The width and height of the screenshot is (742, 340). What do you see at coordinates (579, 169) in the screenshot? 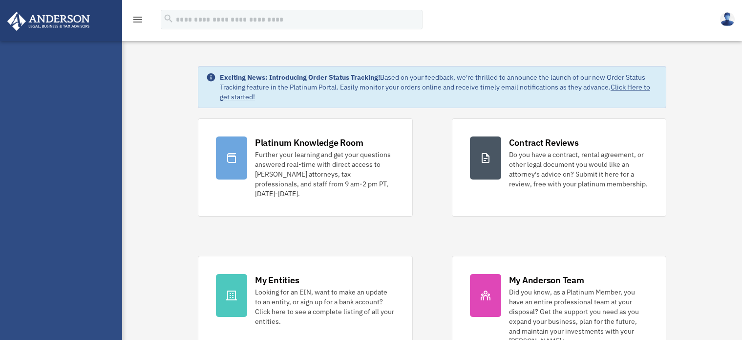
I see `div: Do you have a contract, rental agreement, or other legal document you would like an attorney's ad...` at bounding box center [579, 169].